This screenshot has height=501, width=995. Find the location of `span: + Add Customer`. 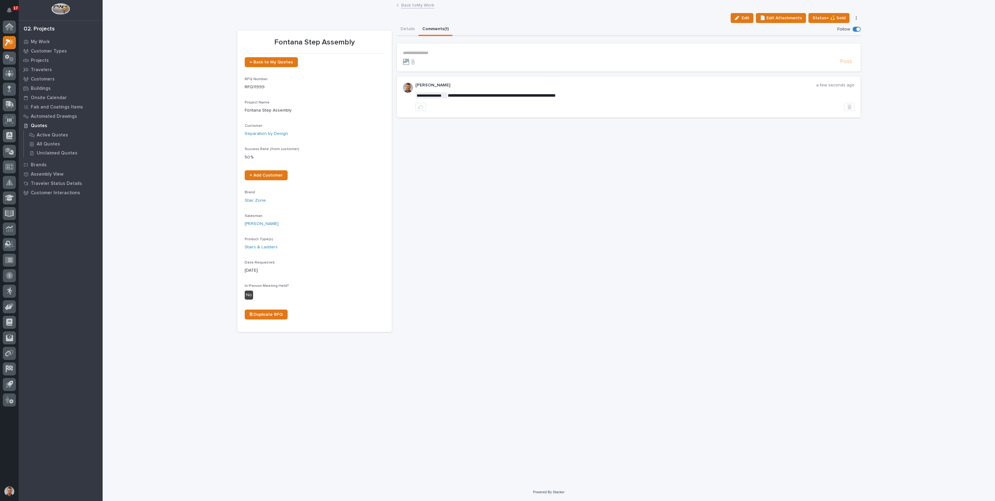

span: + Add Customer is located at coordinates (266, 175).